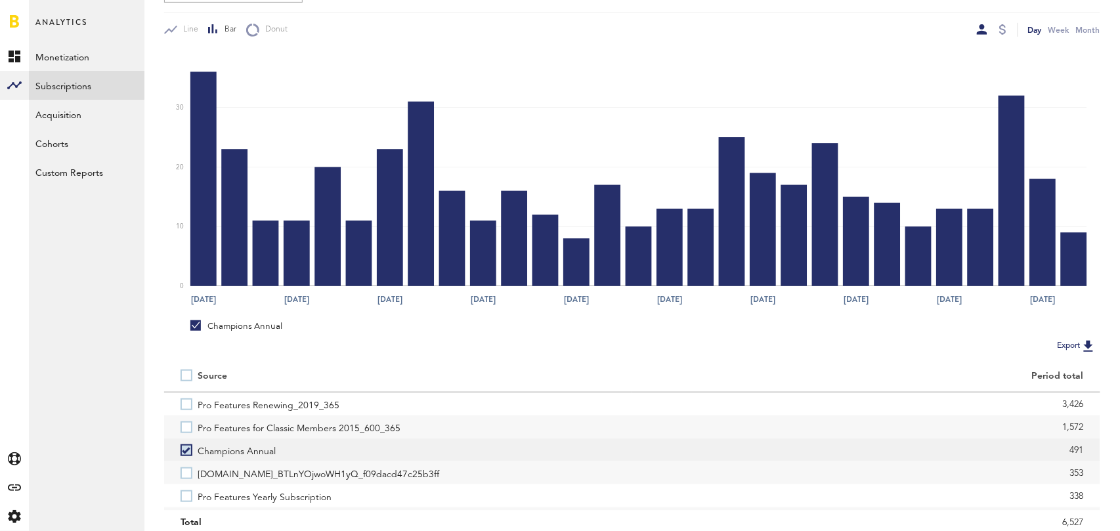 The height and width of the screenshot is (531, 1120). What do you see at coordinates (1059, 30) in the screenshot?
I see `div: Week` at bounding box center [1059, 30].